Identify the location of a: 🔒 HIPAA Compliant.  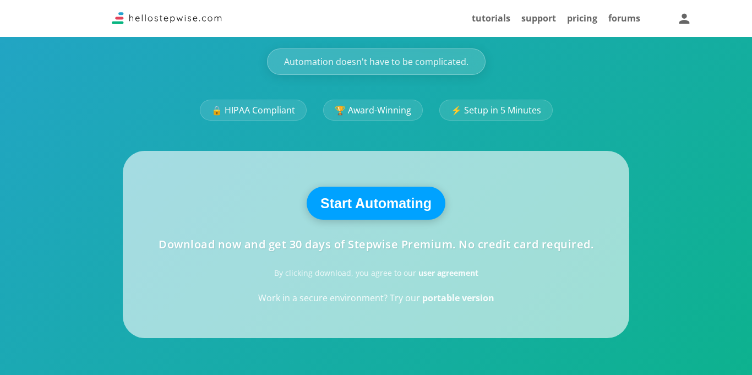
(253, 110).